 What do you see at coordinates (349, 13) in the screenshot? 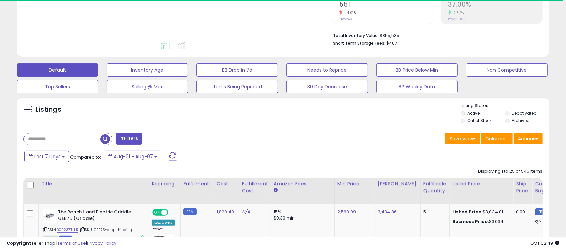
I see `small: -4.01%` at bounding box center [349, 13].